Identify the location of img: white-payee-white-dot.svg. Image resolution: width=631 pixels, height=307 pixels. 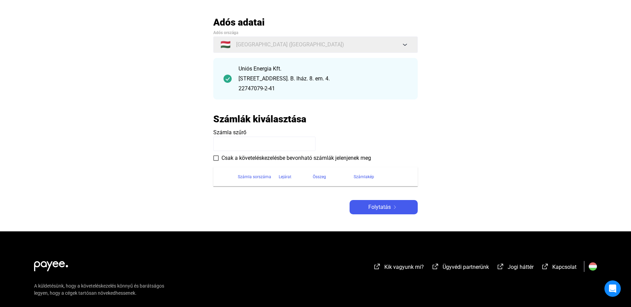
(51, 264).